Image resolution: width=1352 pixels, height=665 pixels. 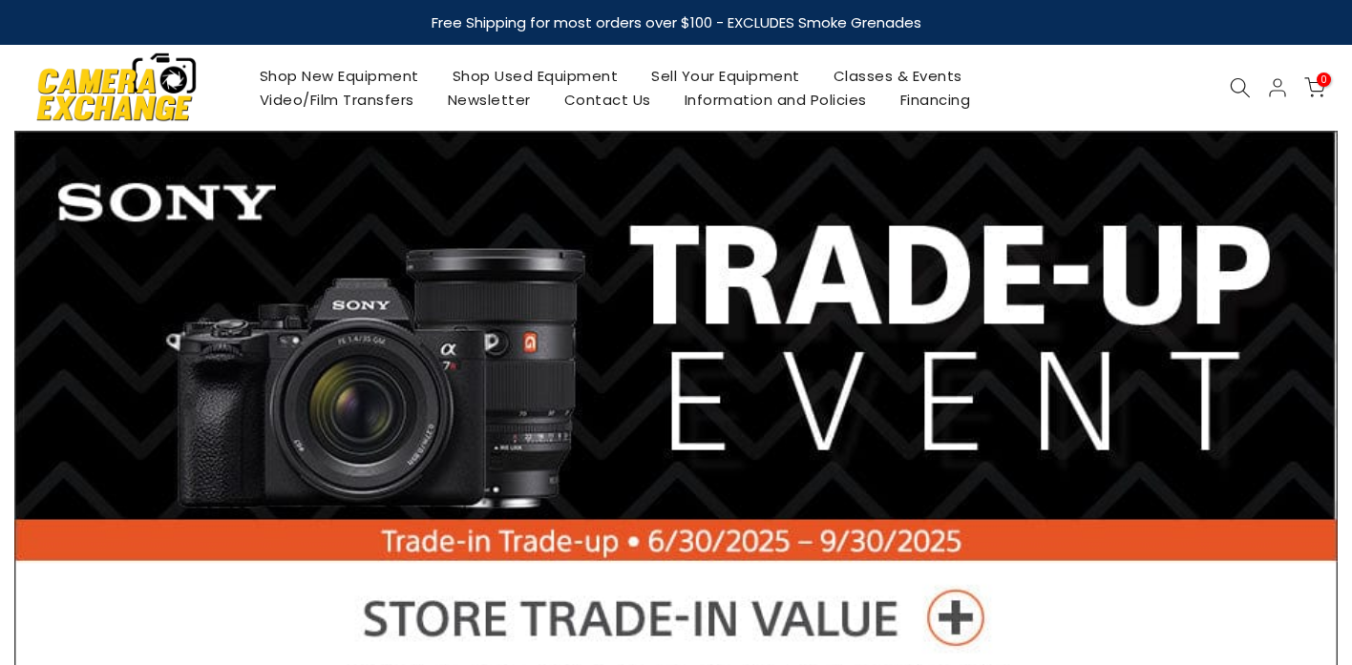 What do you see at coordinates (725, 75) in the screenshot?
I see `a: Sell Your Equipment` at bounding box center [725, 75].